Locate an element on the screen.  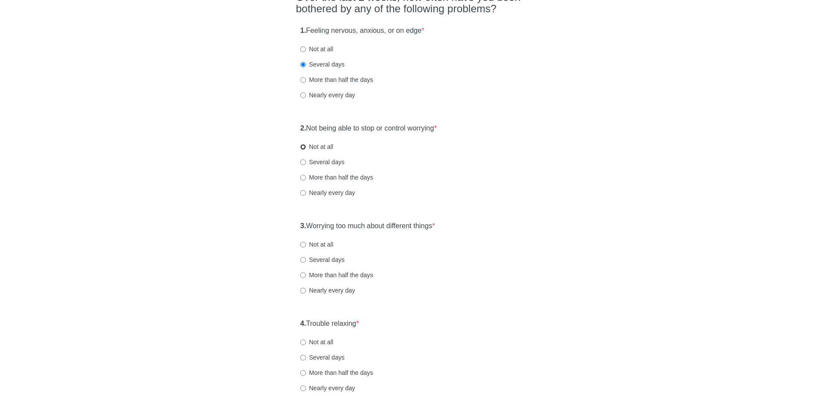
label: Feeling nervous, anxious, or on edge is located at coordinates (362, 31).